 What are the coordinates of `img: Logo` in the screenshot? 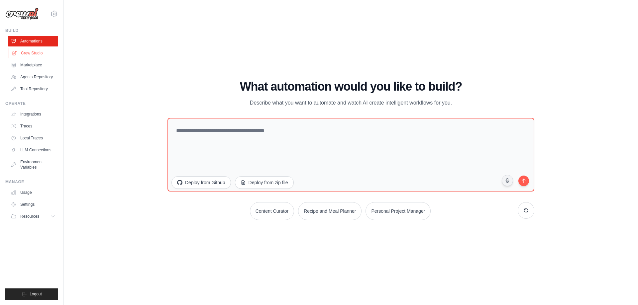 It's located at (22, 14).